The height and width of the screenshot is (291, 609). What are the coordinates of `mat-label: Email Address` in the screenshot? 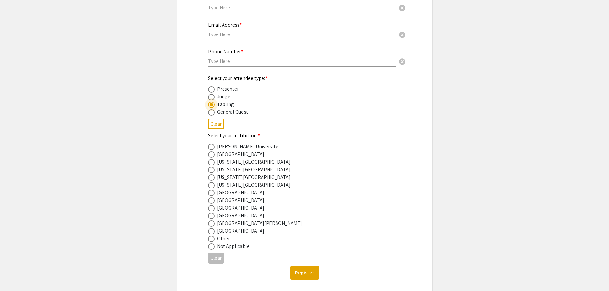 It's located at (225, 25).